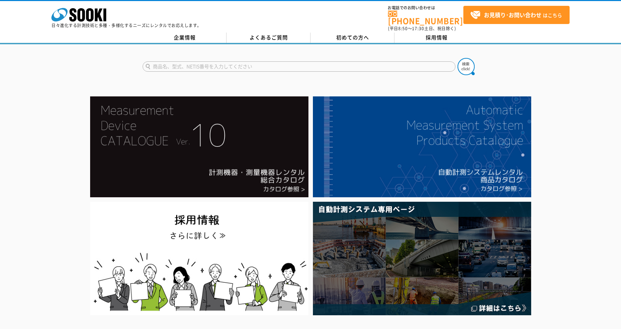 The width and height of the screenshot is (621, 329). What do you see at coordinates (199, 147) in the screenshot?
I see `img: Catalog Ver10` at bounding box center [199, 147].